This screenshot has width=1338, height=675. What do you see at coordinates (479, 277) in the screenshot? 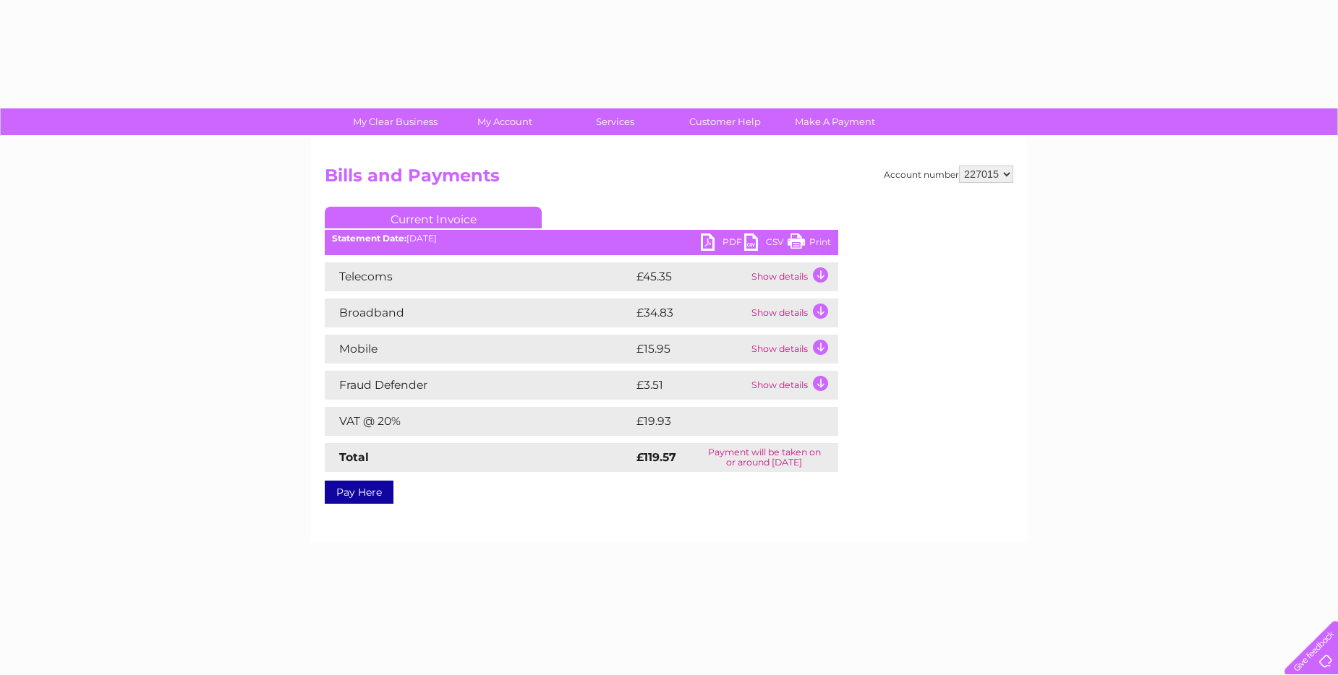
I see `td: Telecoms` at bounding box center [479, 277].